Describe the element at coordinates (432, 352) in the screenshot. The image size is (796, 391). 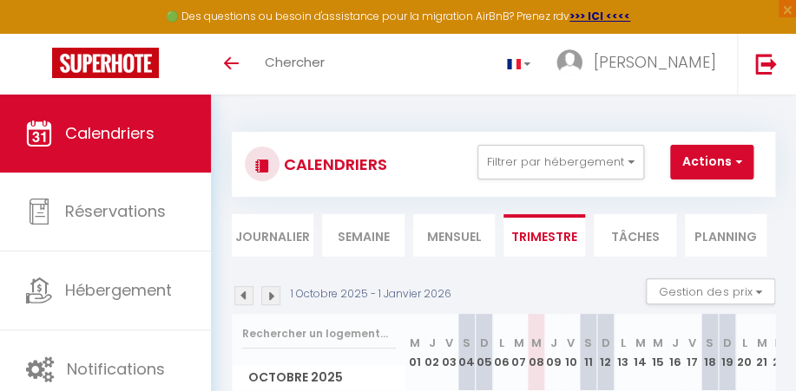
I see `th: 02` at that location.